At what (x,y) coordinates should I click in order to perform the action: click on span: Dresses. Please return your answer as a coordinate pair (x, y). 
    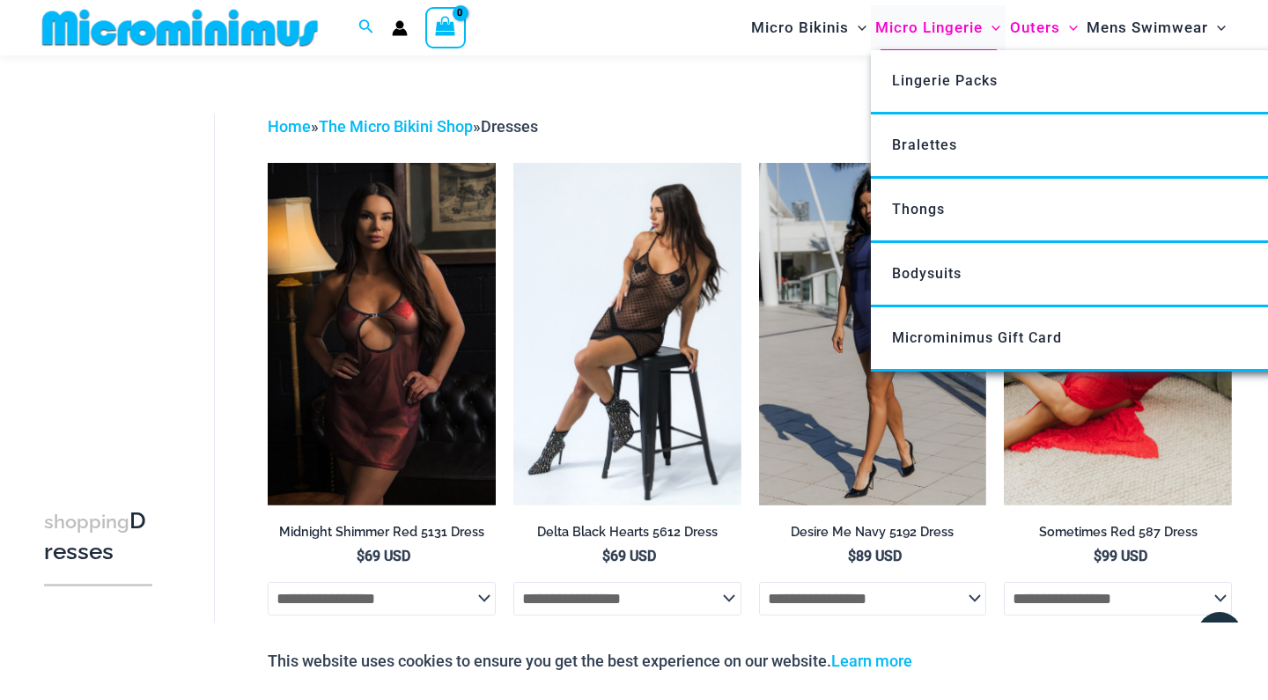
    Looking at the image, I should click on (509, 126).